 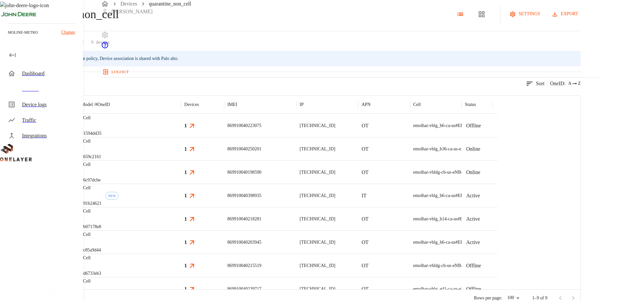 What do you see at coordinates (244, 149) in the screenshot?
I see `p: 869910040250201` at bounding box center [244, 149].